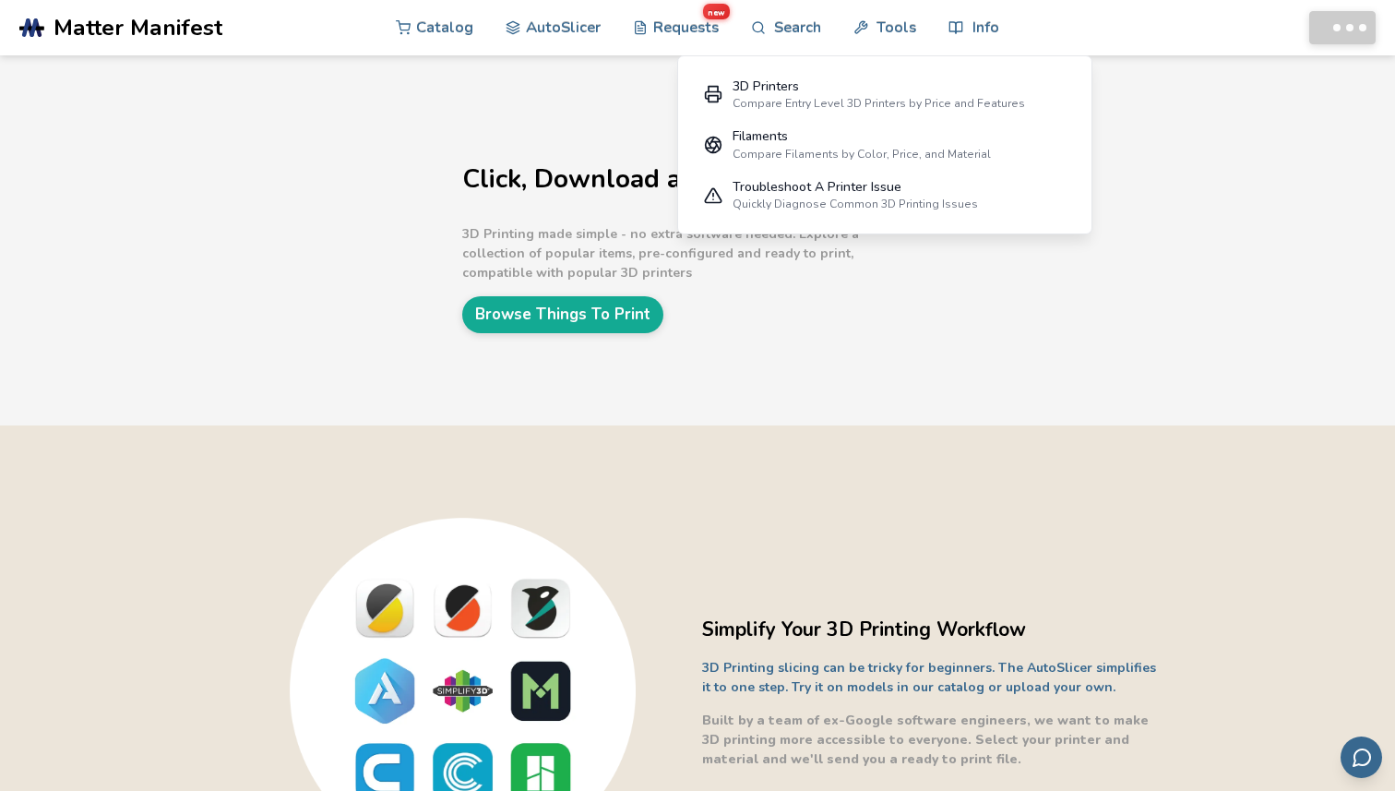  What do you see at coordinates (693, 253) in the screenshot?
I see `p: 3D Printing made simple - no extra software needed. Explore a collection of popular items, pre-co...` at bounding box center [693, 253].